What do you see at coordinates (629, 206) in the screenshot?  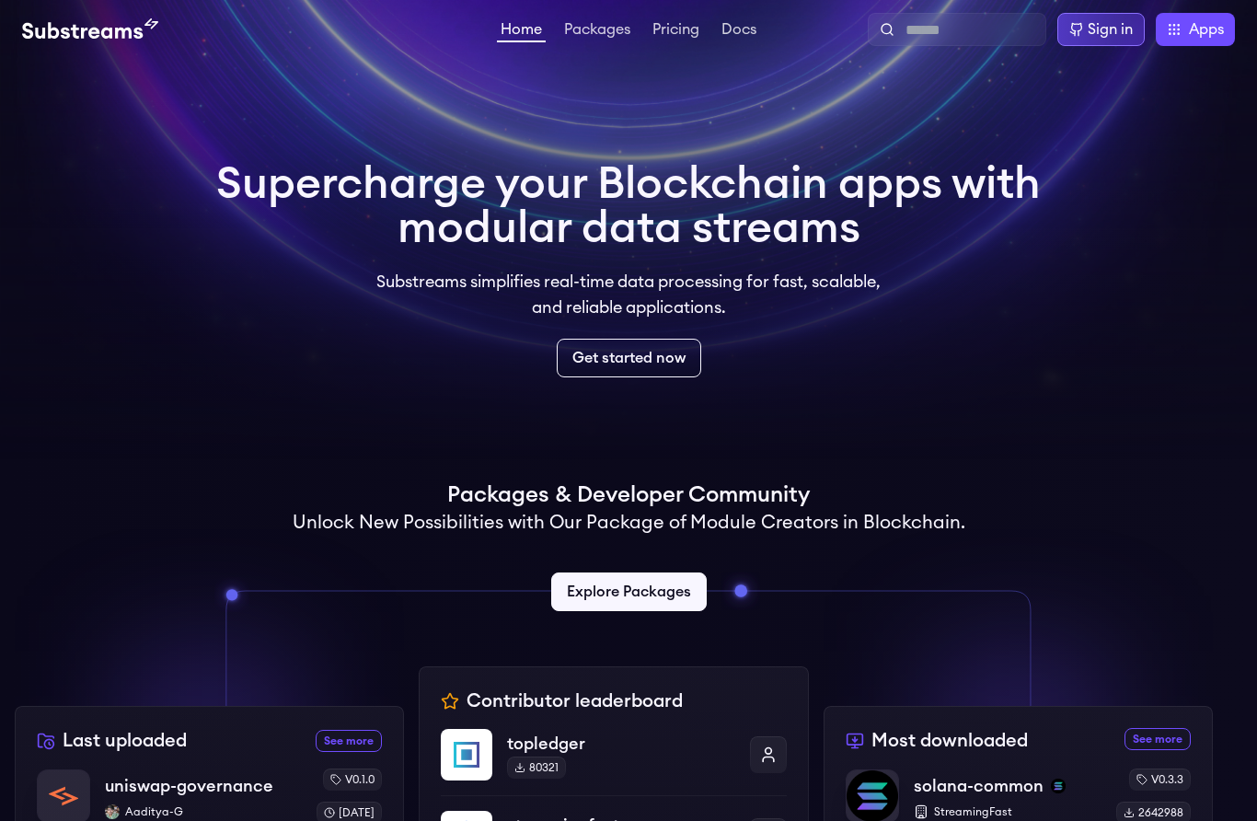 I see `h1: Supercharge your Blockchain apps with modular data streams` at bounding box center [629, 206].